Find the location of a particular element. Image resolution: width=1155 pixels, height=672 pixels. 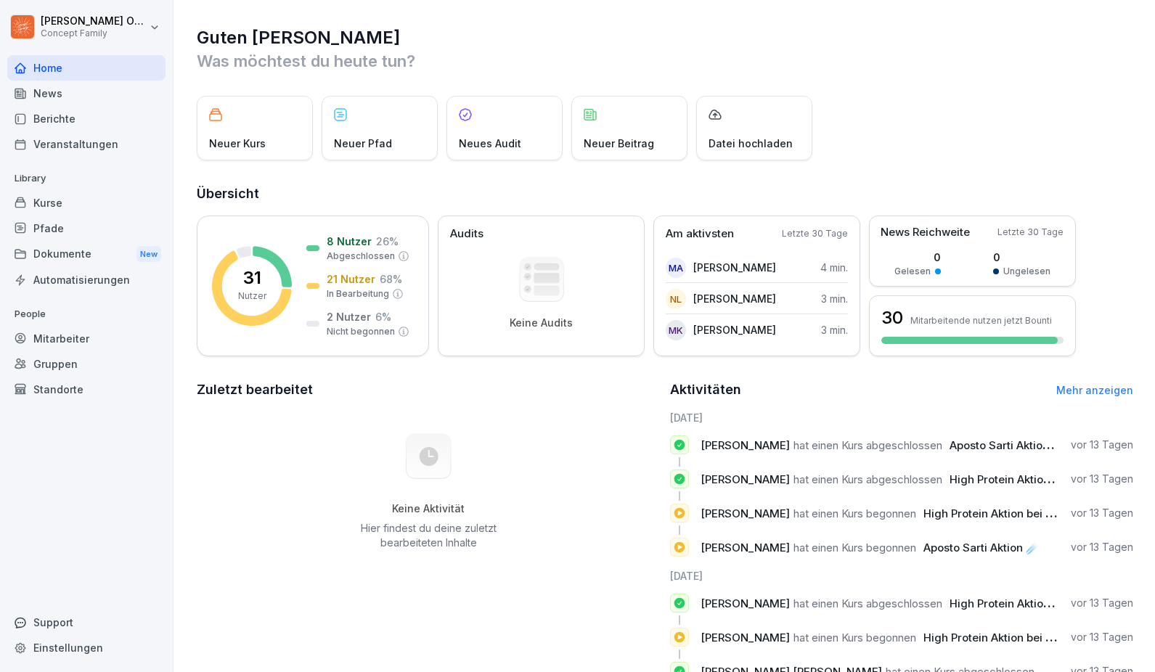

a: Home is located at coordinates (86, 68).